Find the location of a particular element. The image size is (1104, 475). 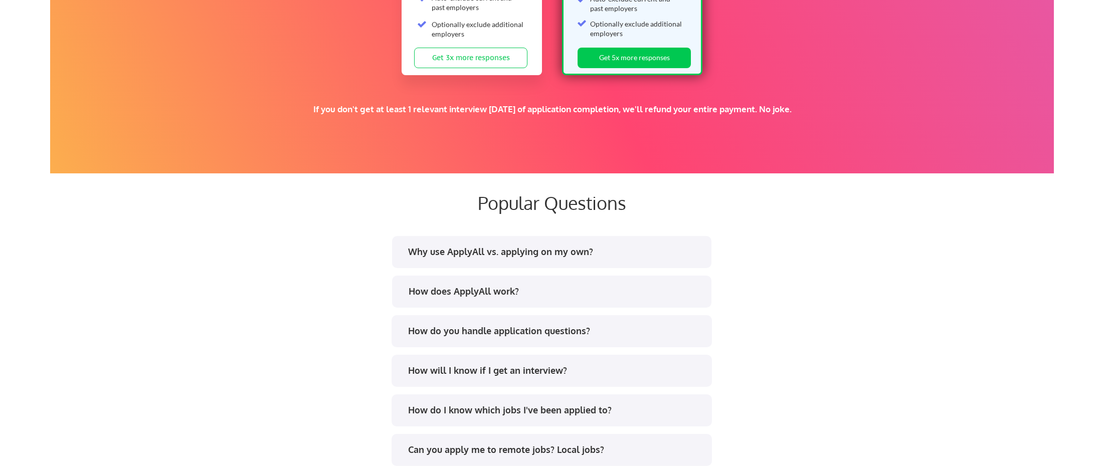

button: Get 5x more responses is located at coordinates (634, 58).